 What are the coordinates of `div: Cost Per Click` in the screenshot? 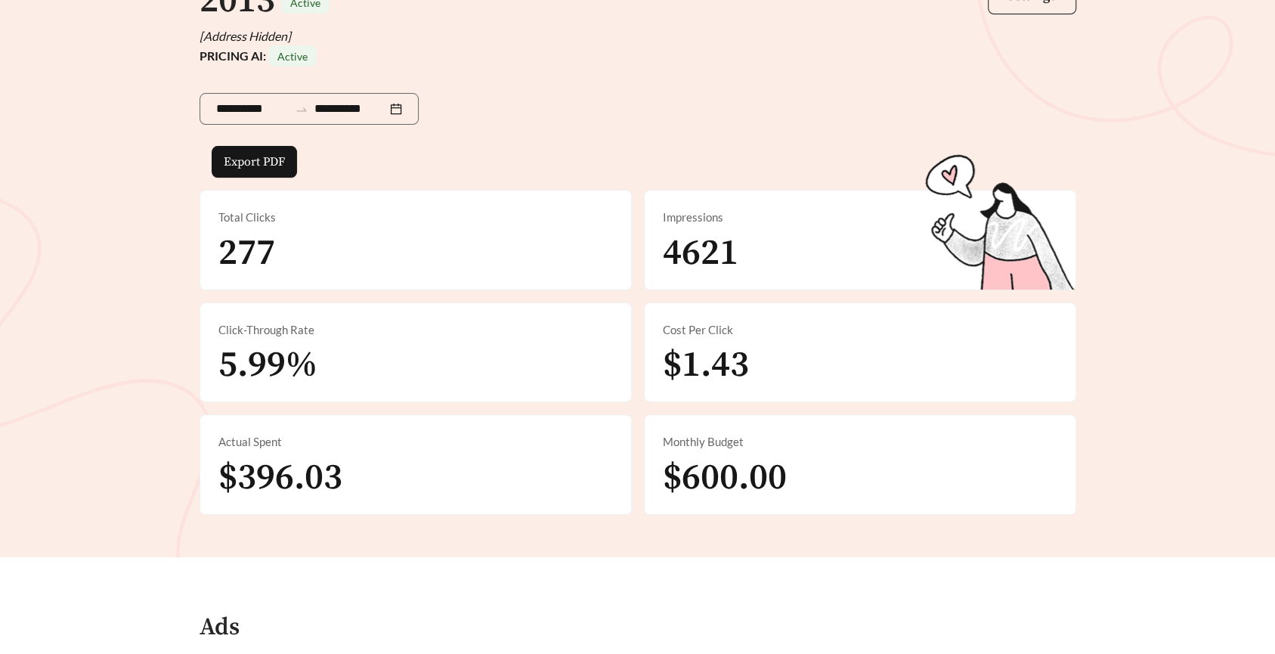 It's located at (860, 329).